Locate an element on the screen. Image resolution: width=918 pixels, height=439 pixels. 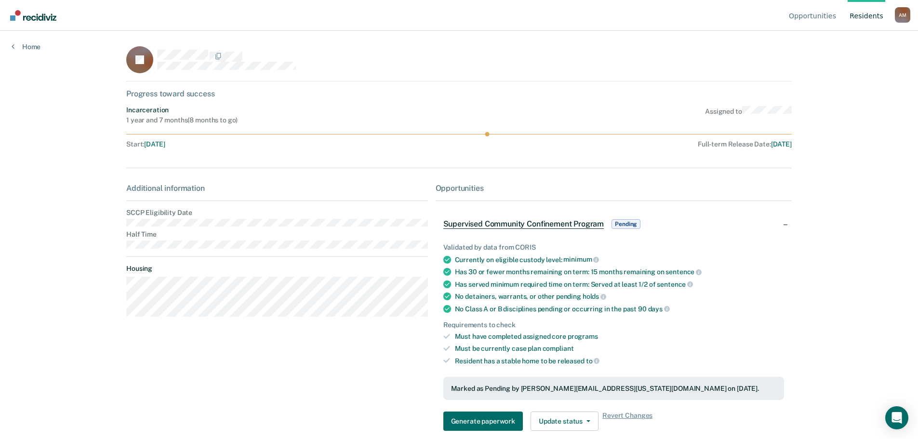
span: holds is located at coordinates (594, 296).